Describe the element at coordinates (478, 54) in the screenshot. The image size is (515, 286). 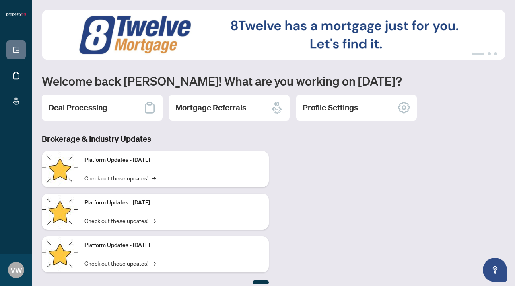
I see `button: 1` at that location.